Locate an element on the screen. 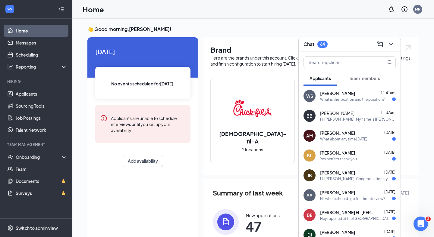 The width and height of the screenshot is (434, 237). div: Hiring is located at coordinates (36, 81).